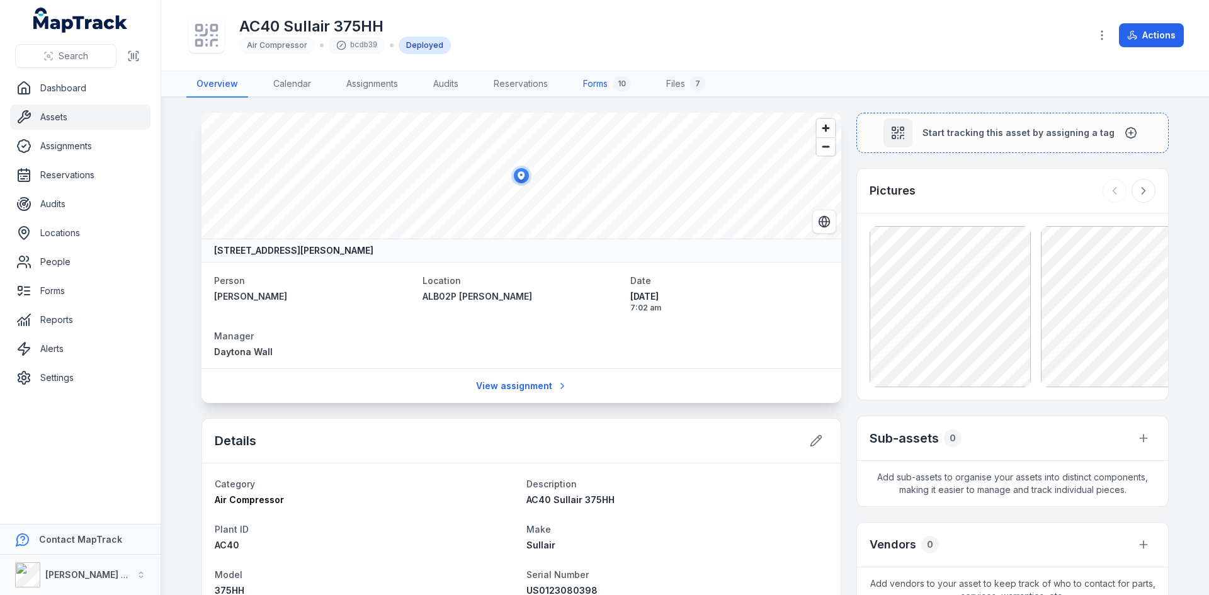 Image resolution: width=1209 pixels, height=595 pixels. Describe the element at coordinates (557, 574) in the screenshot. I see `span: Serial Number` at that location.